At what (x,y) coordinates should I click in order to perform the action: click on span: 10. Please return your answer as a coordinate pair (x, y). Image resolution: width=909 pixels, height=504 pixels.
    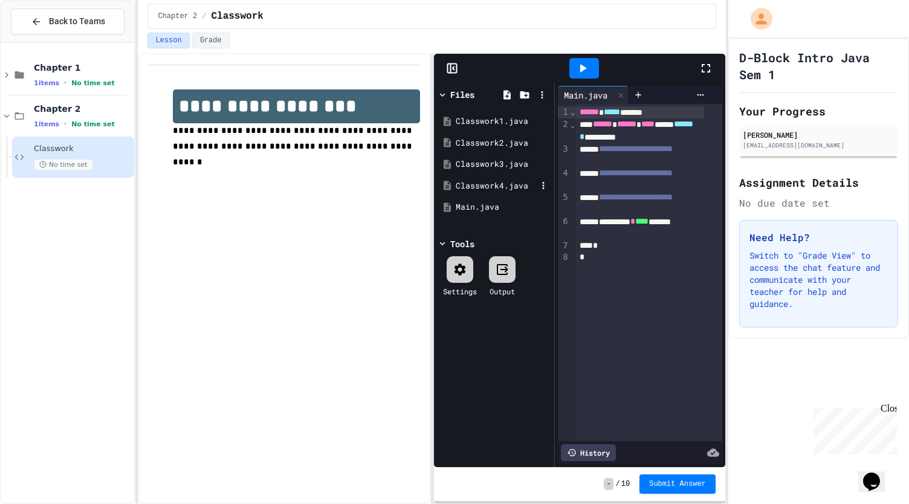
    Looking at the image, I should click on (626, 484).